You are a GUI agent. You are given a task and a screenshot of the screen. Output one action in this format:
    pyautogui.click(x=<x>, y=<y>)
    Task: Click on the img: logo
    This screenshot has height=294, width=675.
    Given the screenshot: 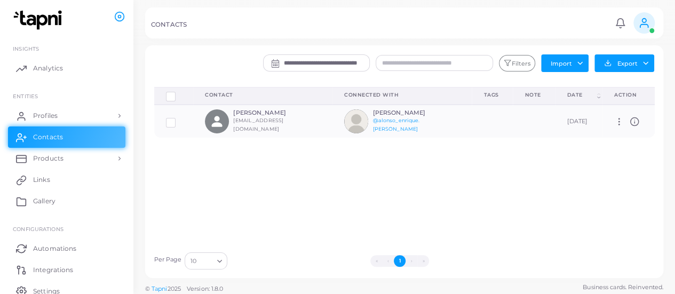 What is the action you would take?
    pyautogui.click(x=39, y=20)
    